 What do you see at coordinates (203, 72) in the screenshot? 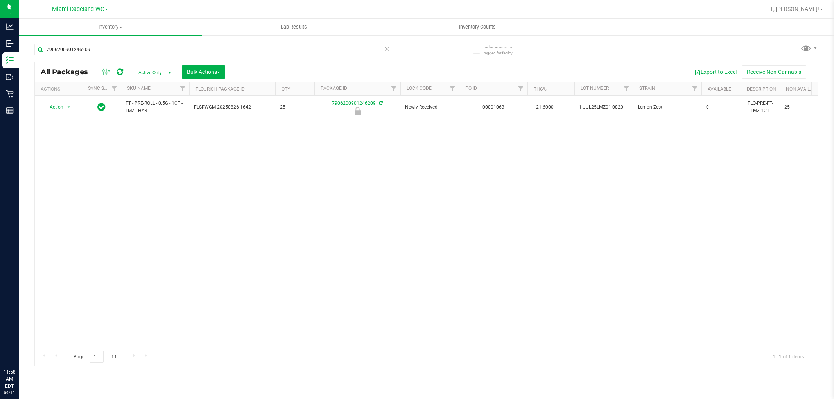
I see `button: Bulk Actions` at bounding box center [203, 72].